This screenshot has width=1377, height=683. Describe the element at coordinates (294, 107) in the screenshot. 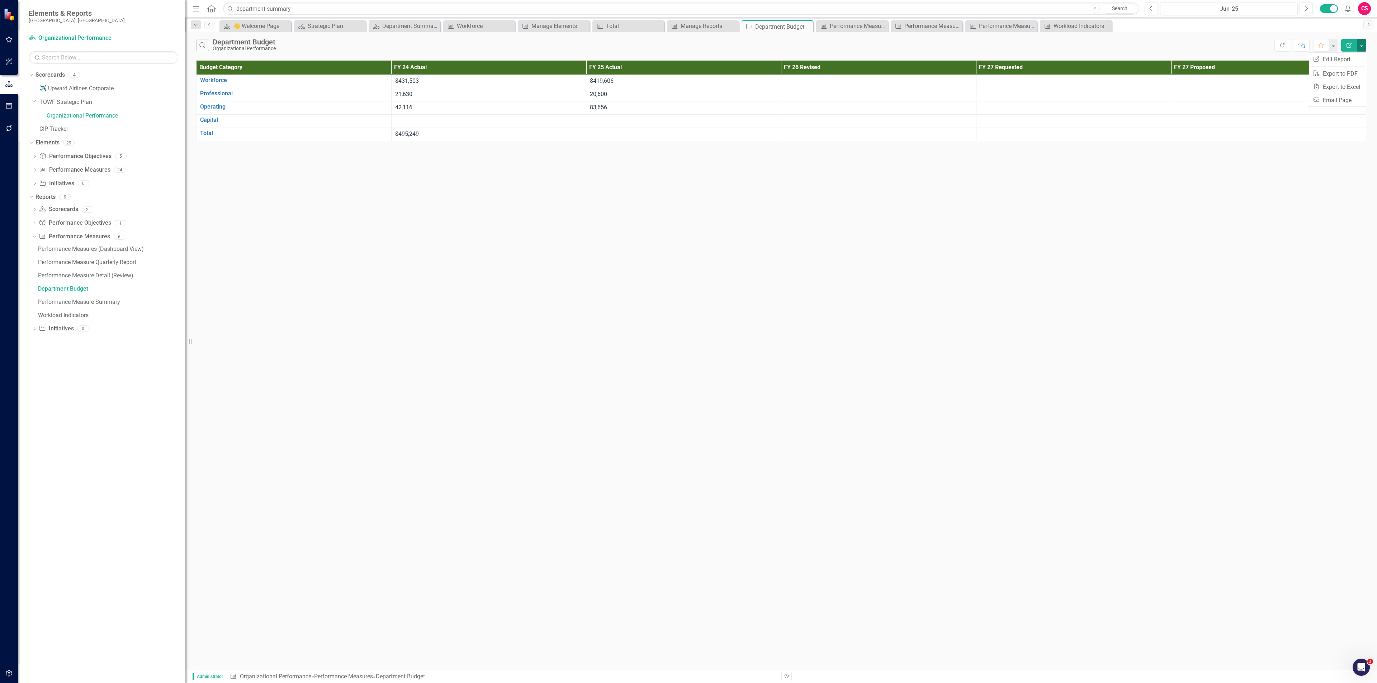

I see `a: Operating` at that location.